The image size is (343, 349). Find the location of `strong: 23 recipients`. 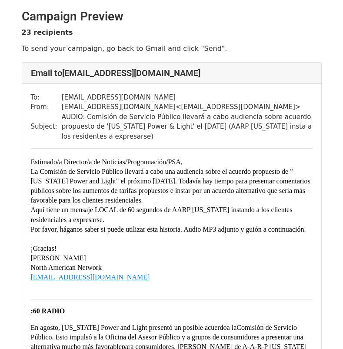

strong: 23 recipients is located at coordinates (47, 32).